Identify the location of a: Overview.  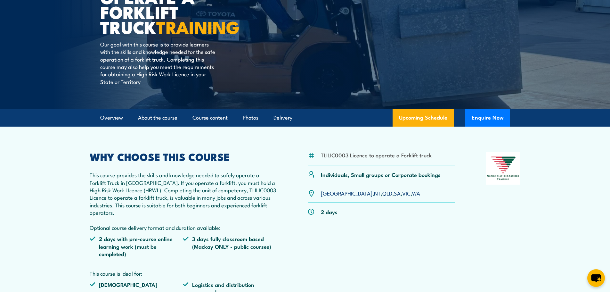
(111, 117).